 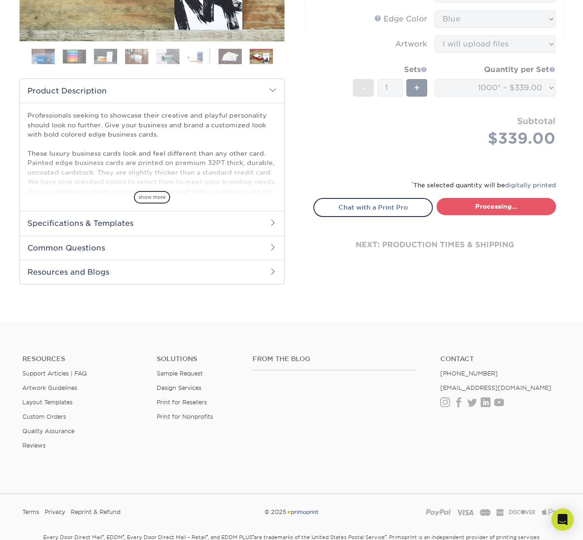 I want to click on a: Chat with a Print Pro, so click(x=373, y=207).